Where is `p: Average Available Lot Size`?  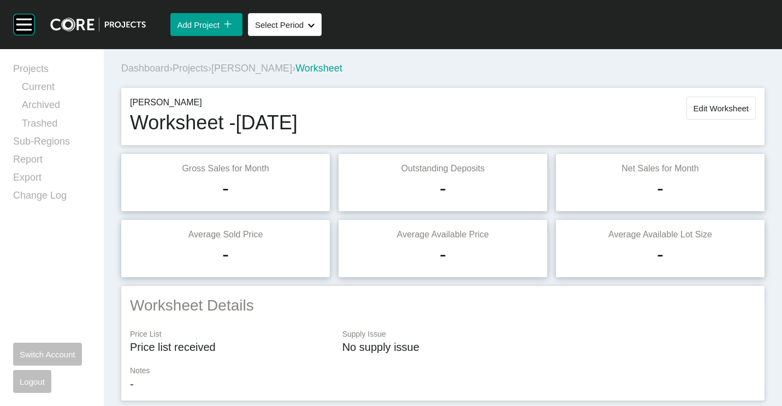
p: Average Available Lot Size is located at coordinates (660, 235).